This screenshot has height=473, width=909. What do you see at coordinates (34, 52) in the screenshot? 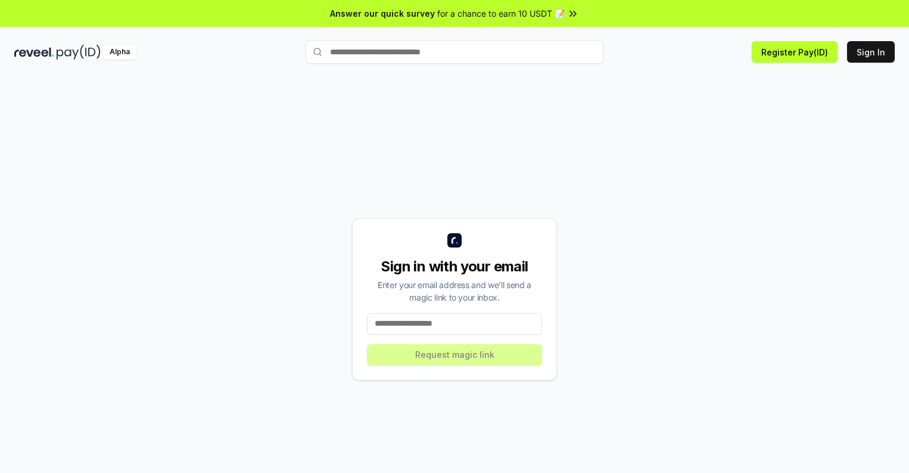
I see `img: reveel_dark` at bounding box center [34, 52].